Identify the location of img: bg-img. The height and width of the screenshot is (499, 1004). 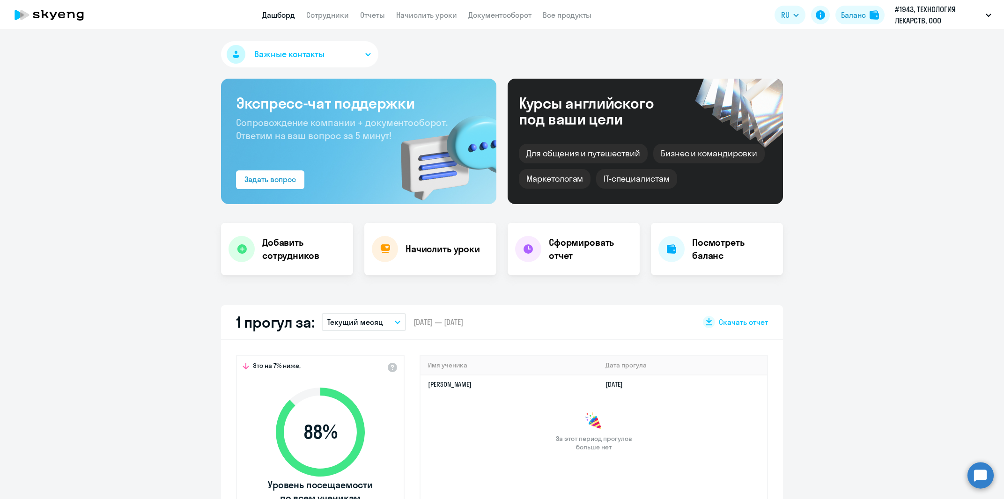
(442, 151).